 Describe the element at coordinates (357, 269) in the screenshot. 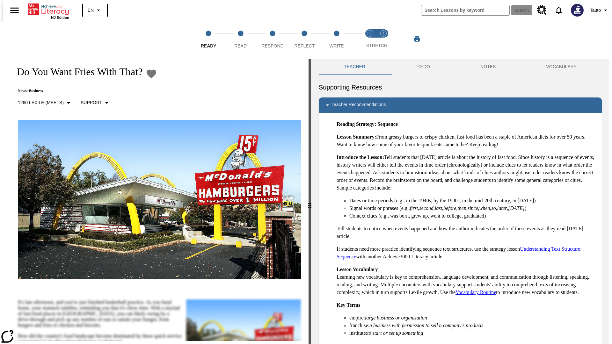

I see `strong: Lesson Vocabulary` at that location.